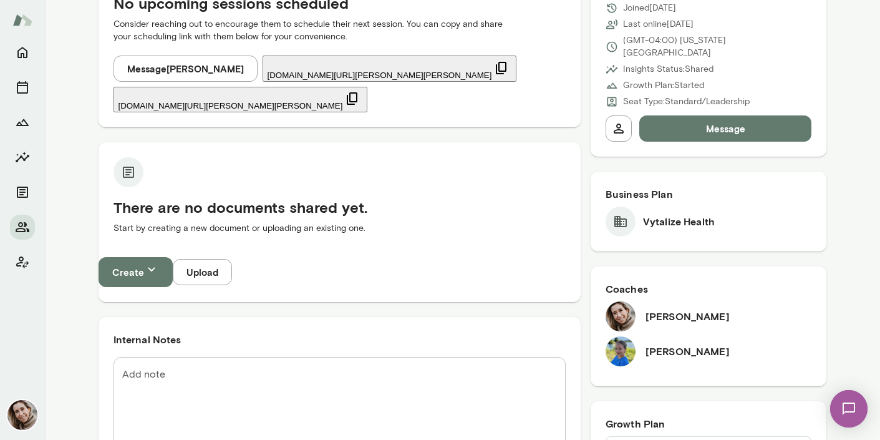 The width and height of the screenshot is (880, 440). I want to click on button: Documents, so click(22, 192).